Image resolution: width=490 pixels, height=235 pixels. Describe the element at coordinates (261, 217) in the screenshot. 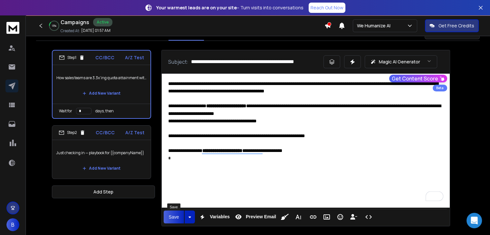

I see `span: Preview Email` at that location.